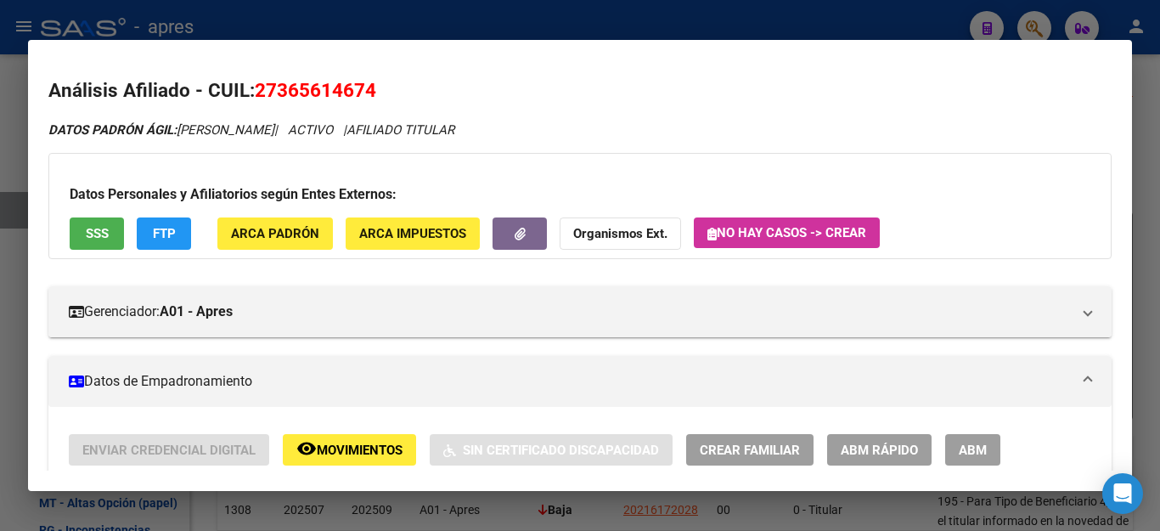 This screenshot has height=531, width=1160. Describe the element at coordinates (413, 233) in the screenshot. I see `button: ARCA Impuestos` at that location.